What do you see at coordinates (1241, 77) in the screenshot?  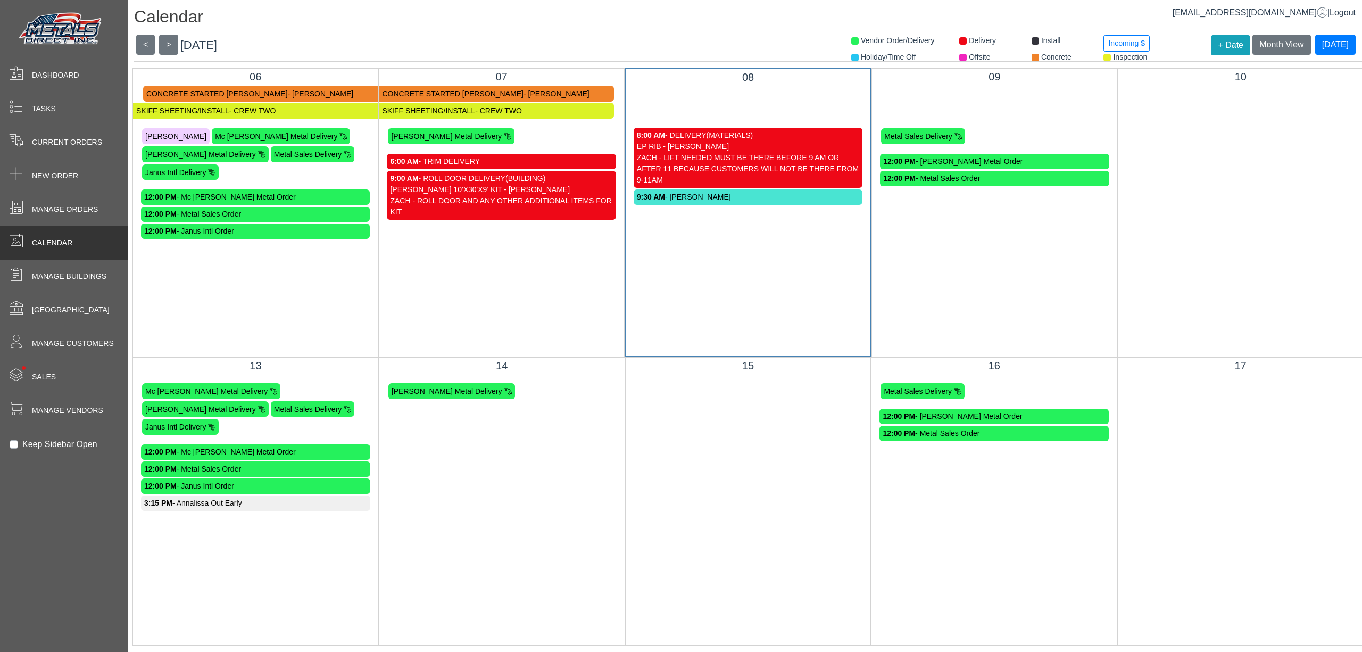 I see `div: 10` at bounding box center [1241, 77].